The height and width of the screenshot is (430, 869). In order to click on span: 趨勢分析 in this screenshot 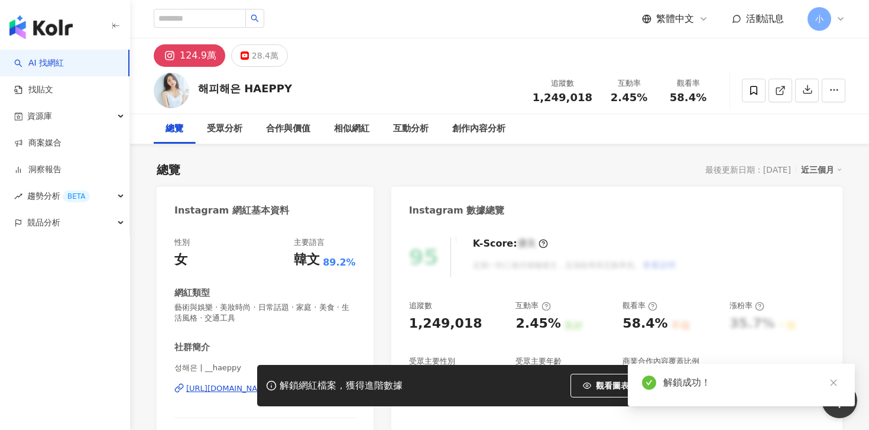, I will do `click(59, 196)`.